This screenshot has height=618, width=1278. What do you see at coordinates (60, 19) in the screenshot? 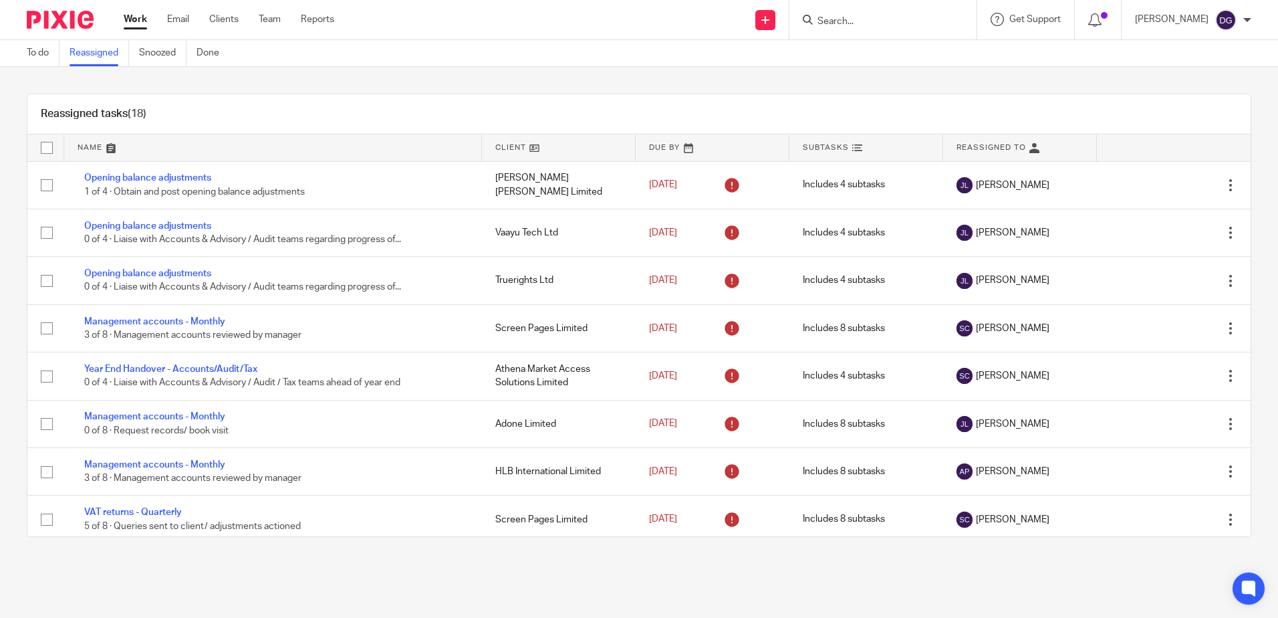
I see `img: Pixie` at bounding box center [60, 19].